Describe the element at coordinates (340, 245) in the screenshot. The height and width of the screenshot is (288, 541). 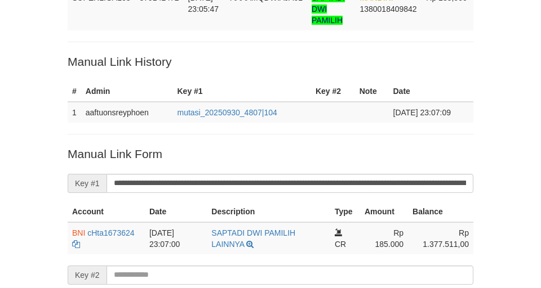
I see `span: CR` at that location.